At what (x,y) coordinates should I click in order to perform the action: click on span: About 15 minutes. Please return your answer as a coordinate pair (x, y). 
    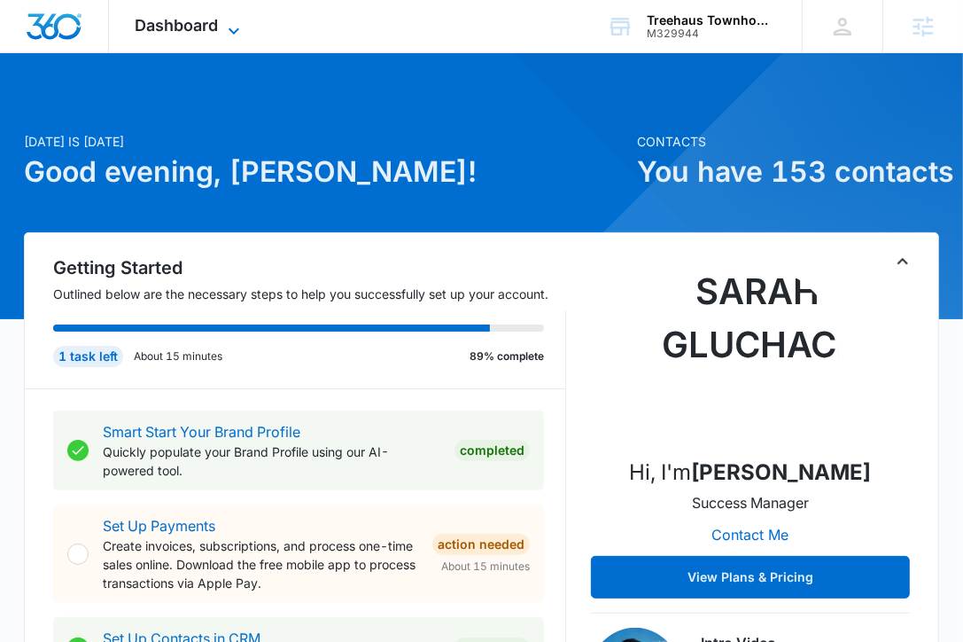
    Looking at the image, I should click on (486, 566).